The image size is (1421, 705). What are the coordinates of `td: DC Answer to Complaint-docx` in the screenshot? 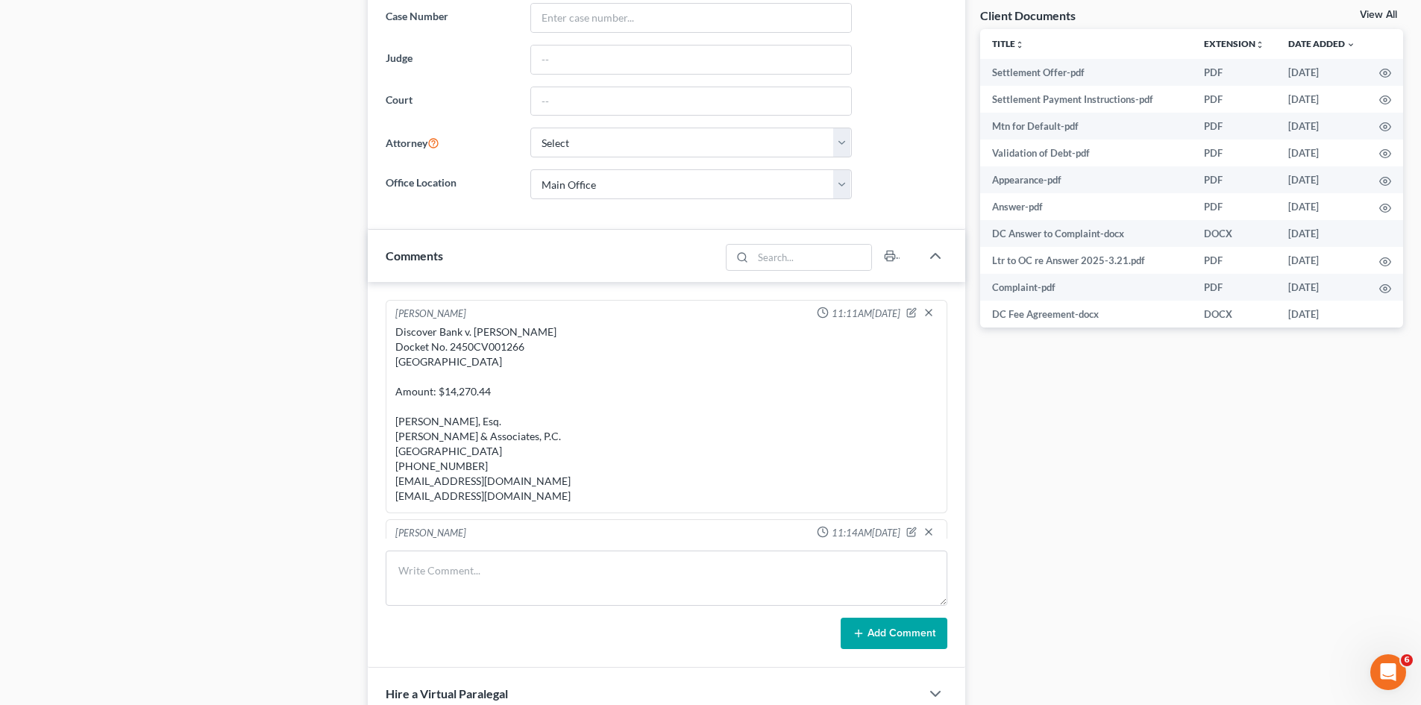 It's located at (1086, 233).